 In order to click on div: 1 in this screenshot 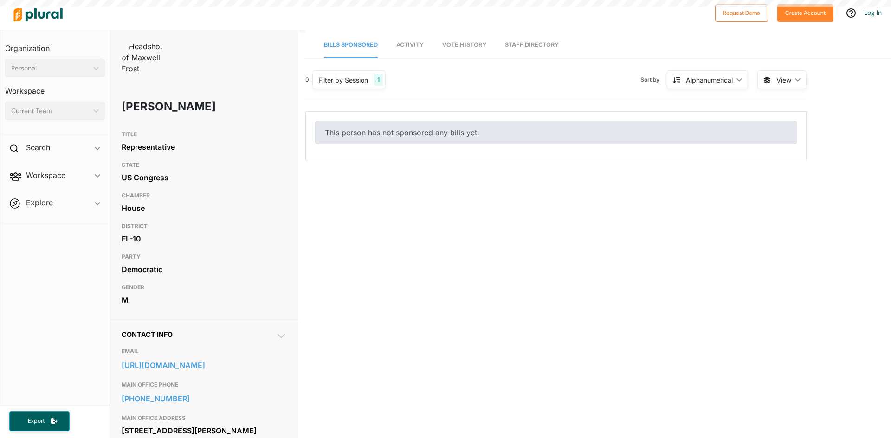, I will do `click(378, 80)`.